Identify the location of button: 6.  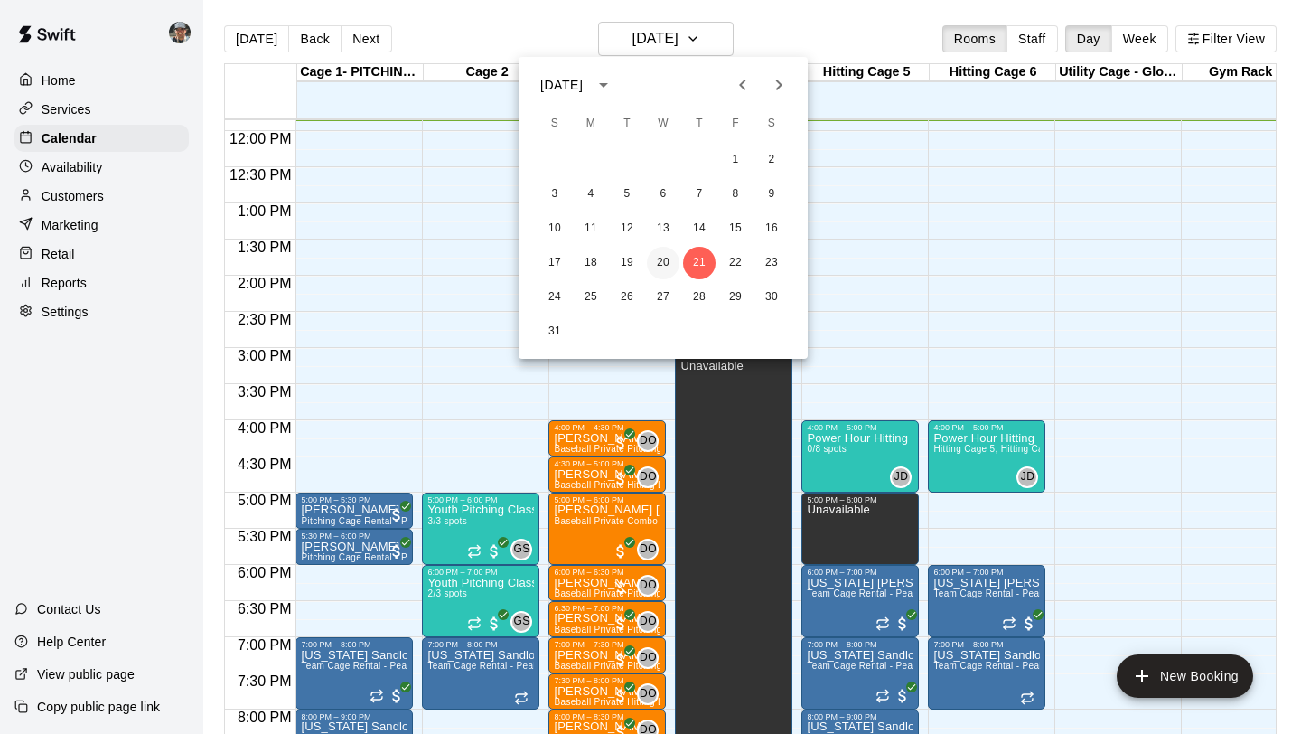
(663, 194).